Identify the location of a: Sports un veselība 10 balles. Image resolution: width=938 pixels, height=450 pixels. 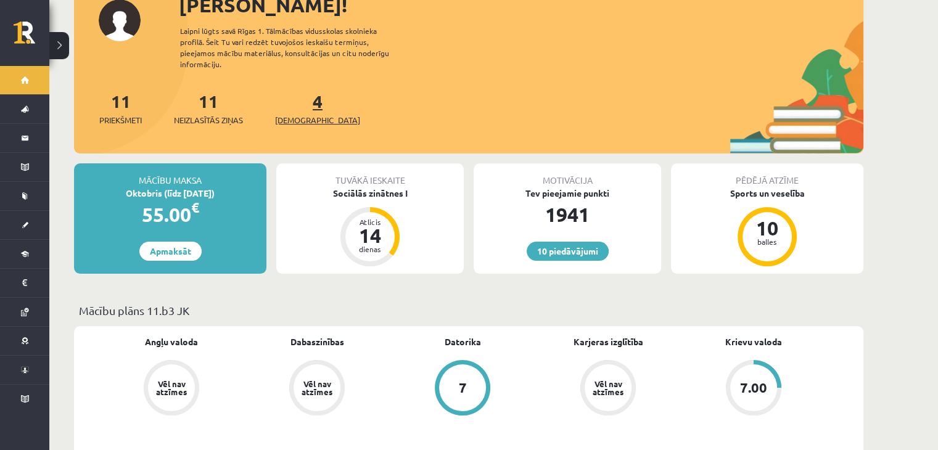
(767, 227).